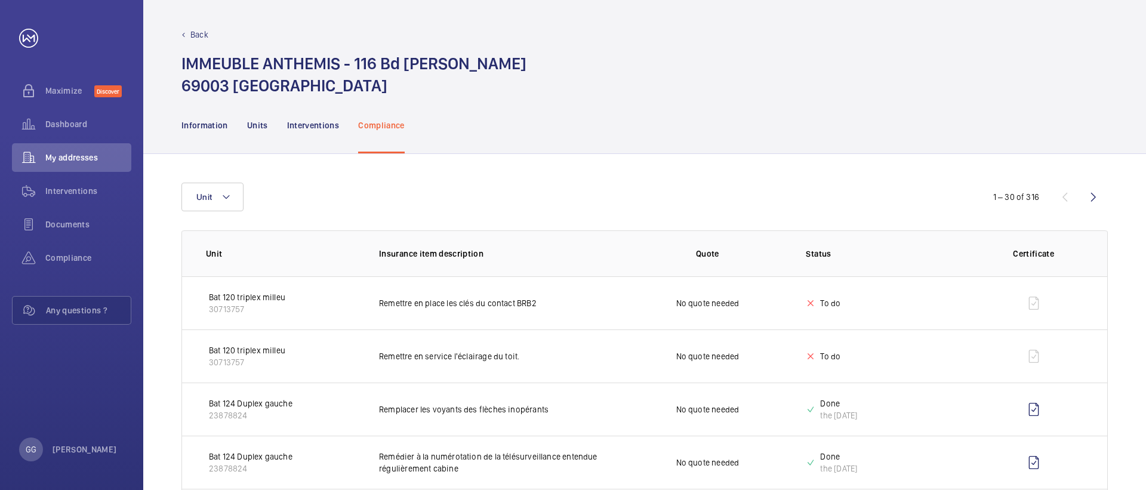 The image size is (1146, 490). What do you see at coordinates (88, 258) in the screenshot?
I see `span: Compliance` at bounding box center [88, 258].